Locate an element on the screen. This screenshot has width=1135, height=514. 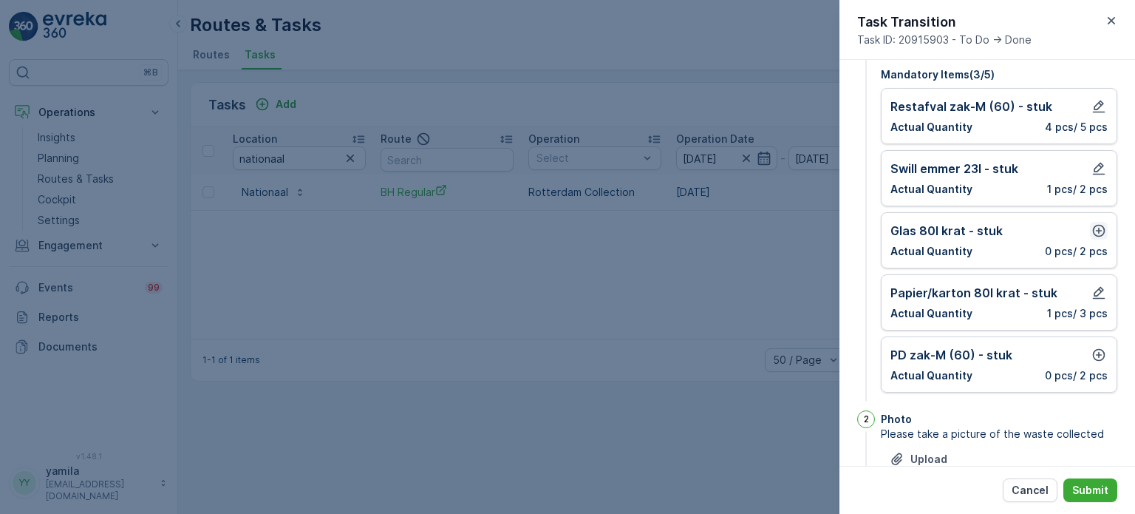
p: PD zak-M (60) - stuk is located at coordinates (951, 355).